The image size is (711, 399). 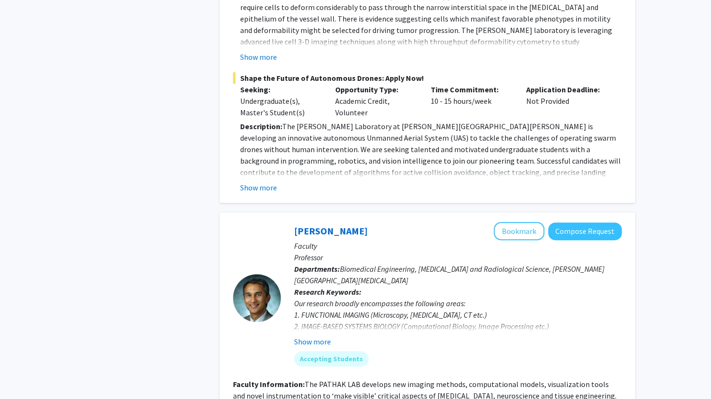 What do you see at coordinates (458, 246) in the screenshot?
I see `p: Faculty` at bounding box center [458, 246].